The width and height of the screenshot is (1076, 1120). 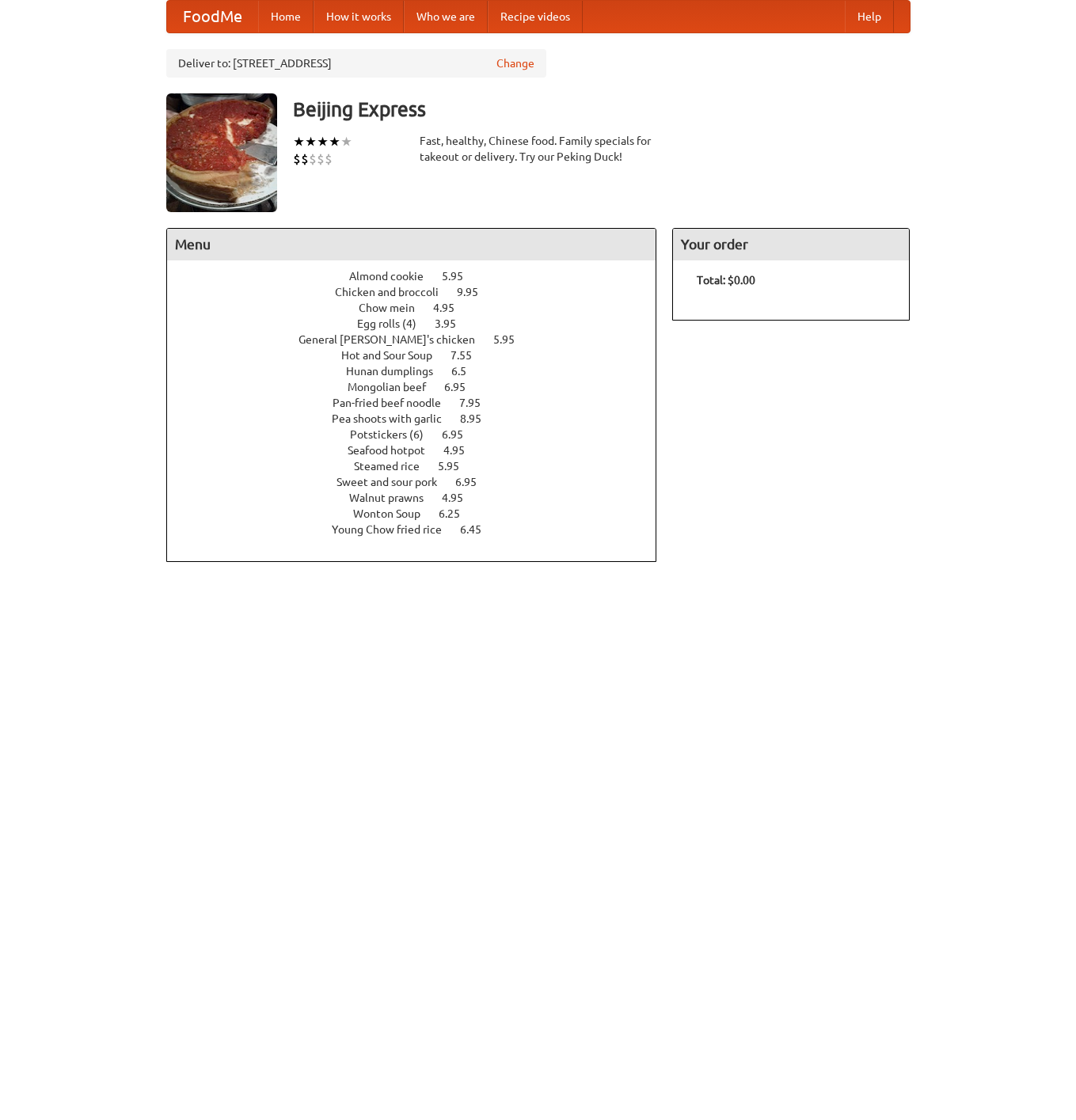 I want to click on h3: Beijing Express, so click(x=602, y=109).